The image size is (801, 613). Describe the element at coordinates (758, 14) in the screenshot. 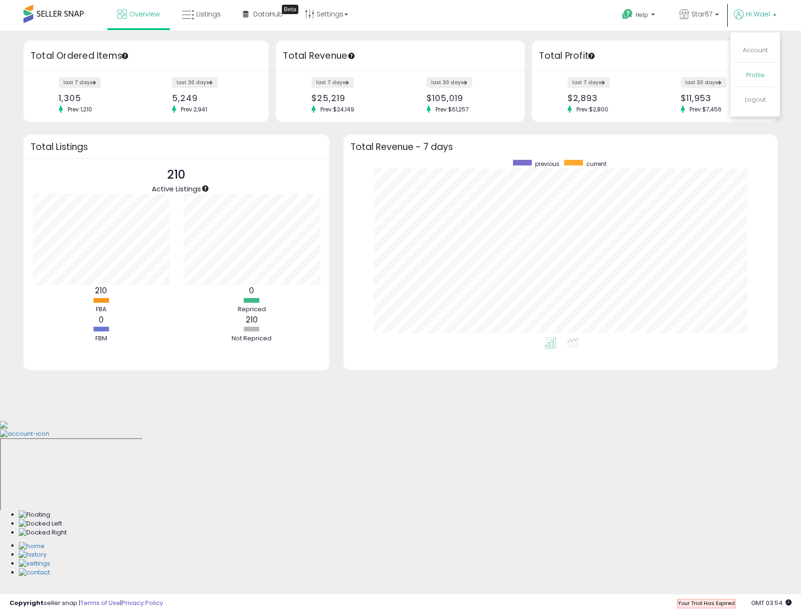

I see `span: Hi Wael` at that location.